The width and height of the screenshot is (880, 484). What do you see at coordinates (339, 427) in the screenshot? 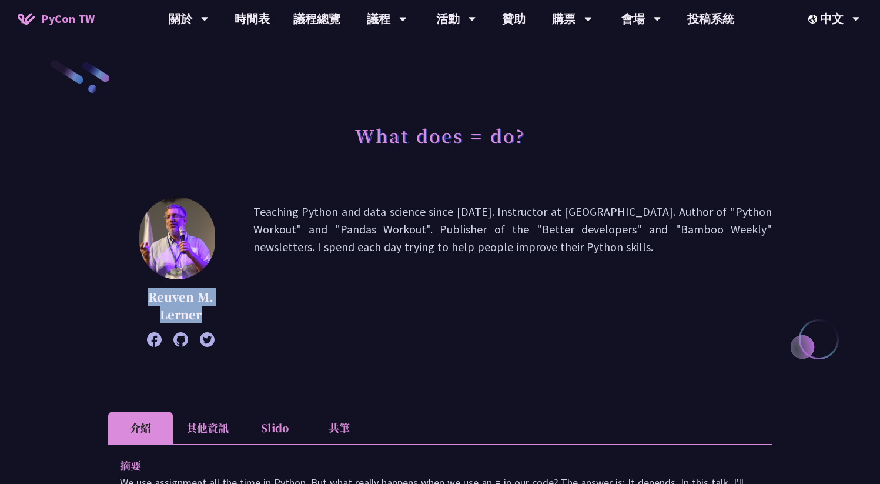
I see `li: 共筆` at bounding box center [339, 427].